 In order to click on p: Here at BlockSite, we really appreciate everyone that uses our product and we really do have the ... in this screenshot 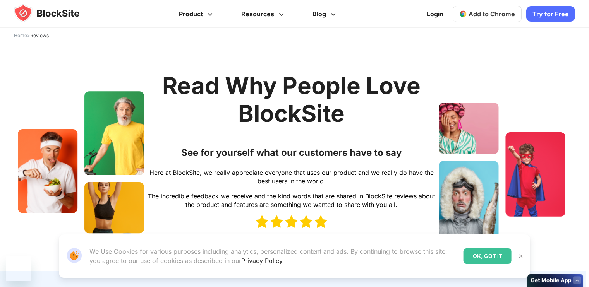, I will do `click(291, 177)`.